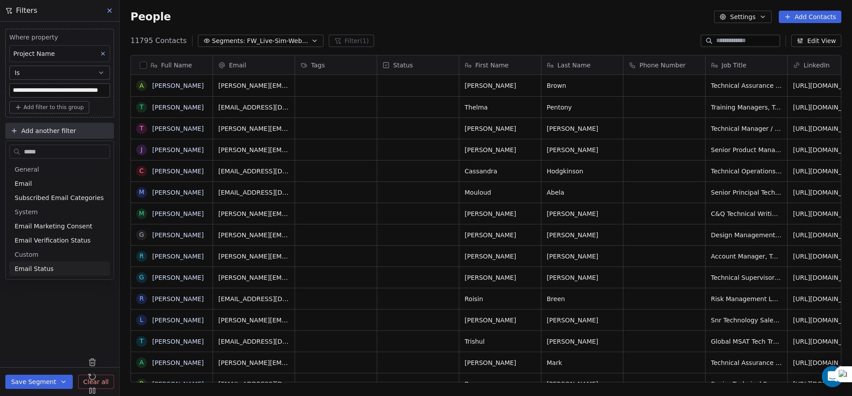 The image size is (852, 396). What do you see at coordinates (27, 255) in the screenshot?
I see `span: Custom` at bounding box center [27, 255].